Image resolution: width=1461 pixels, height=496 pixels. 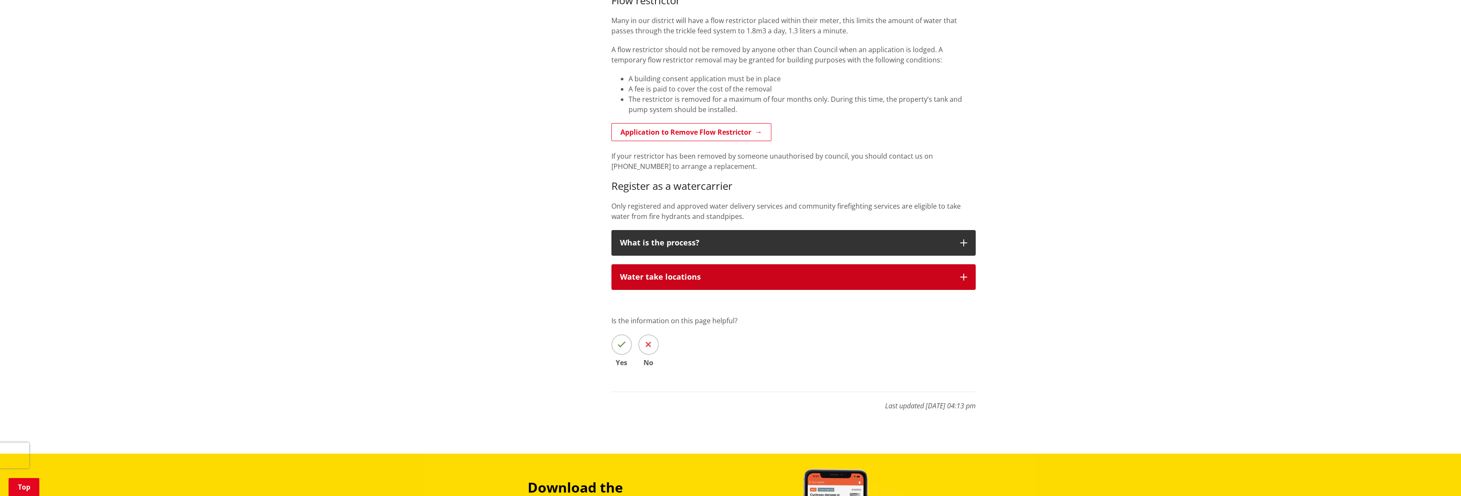 I want to click on p: Many in our district will have a flow restrictor placed within their meter, this limits the amoun..., so click(x=793, y=26).